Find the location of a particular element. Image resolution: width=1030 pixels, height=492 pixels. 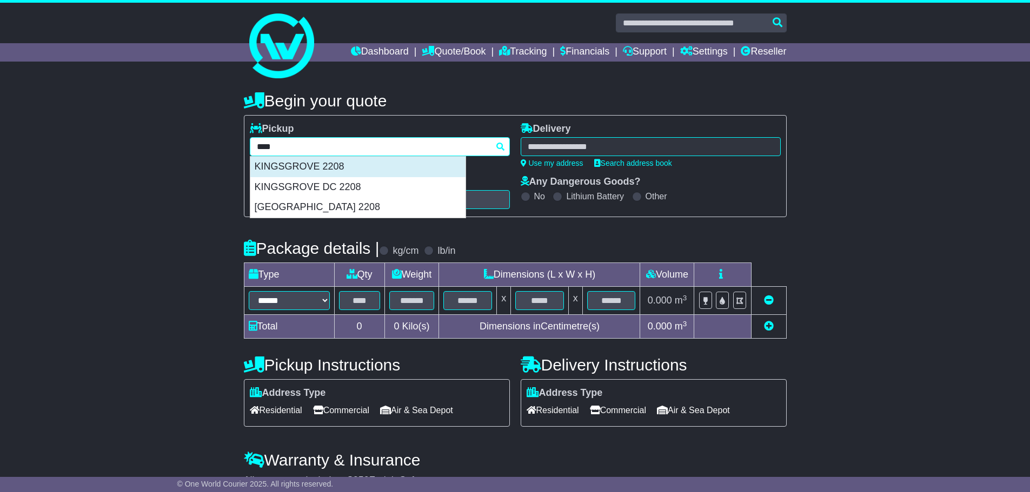

a: Financials is located at coordinates (584, 52).